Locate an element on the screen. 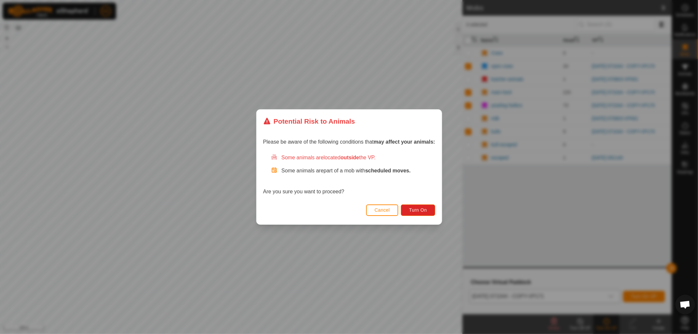  div: Are you sure you want to proceed? is located at coordinates (349, 175).